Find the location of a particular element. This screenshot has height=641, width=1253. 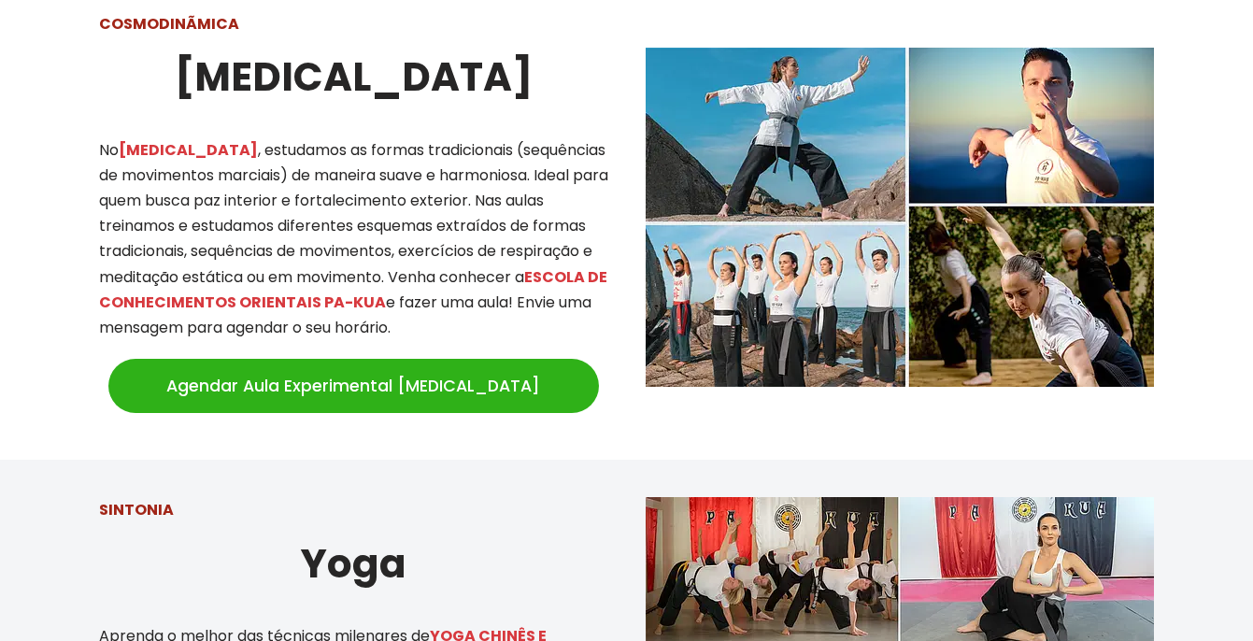

mark: ESCOLA DE CONHECIMENTOS ORIENTAIS PA-KUA is located at coordinates (353, 290).